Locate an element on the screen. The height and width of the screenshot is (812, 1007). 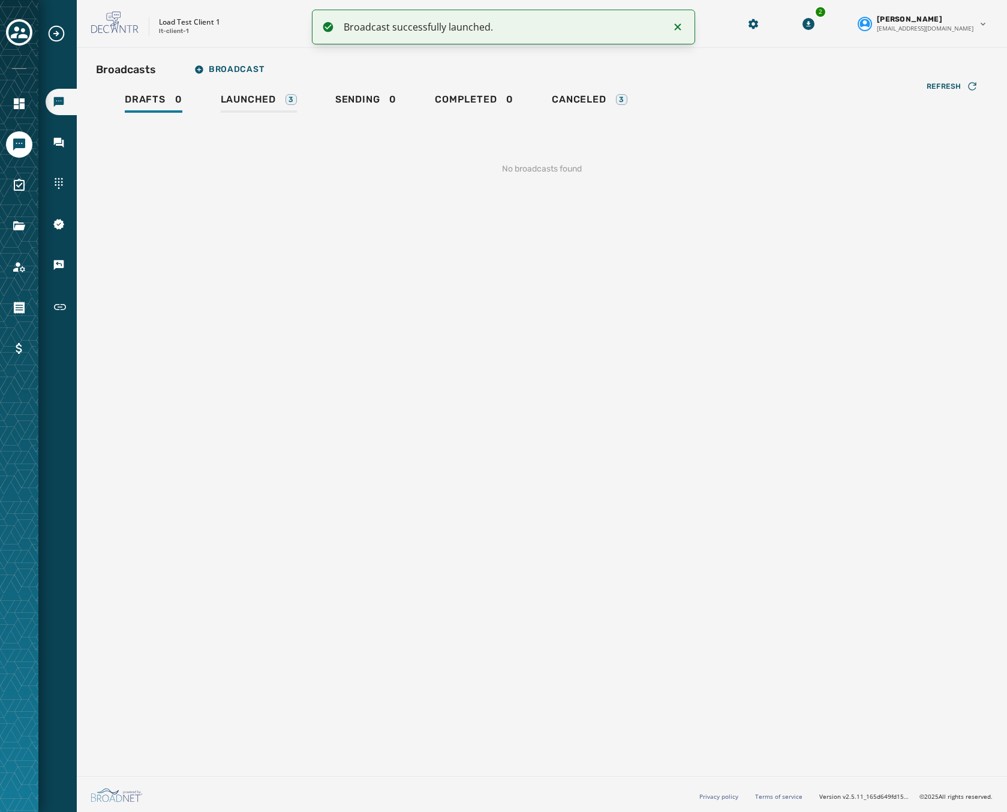
button: User settings is located at coordinates (923, 23).